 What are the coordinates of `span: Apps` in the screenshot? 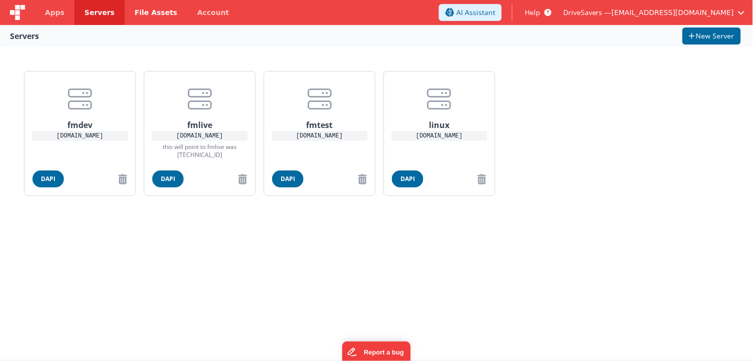 It's located at (54, 12).